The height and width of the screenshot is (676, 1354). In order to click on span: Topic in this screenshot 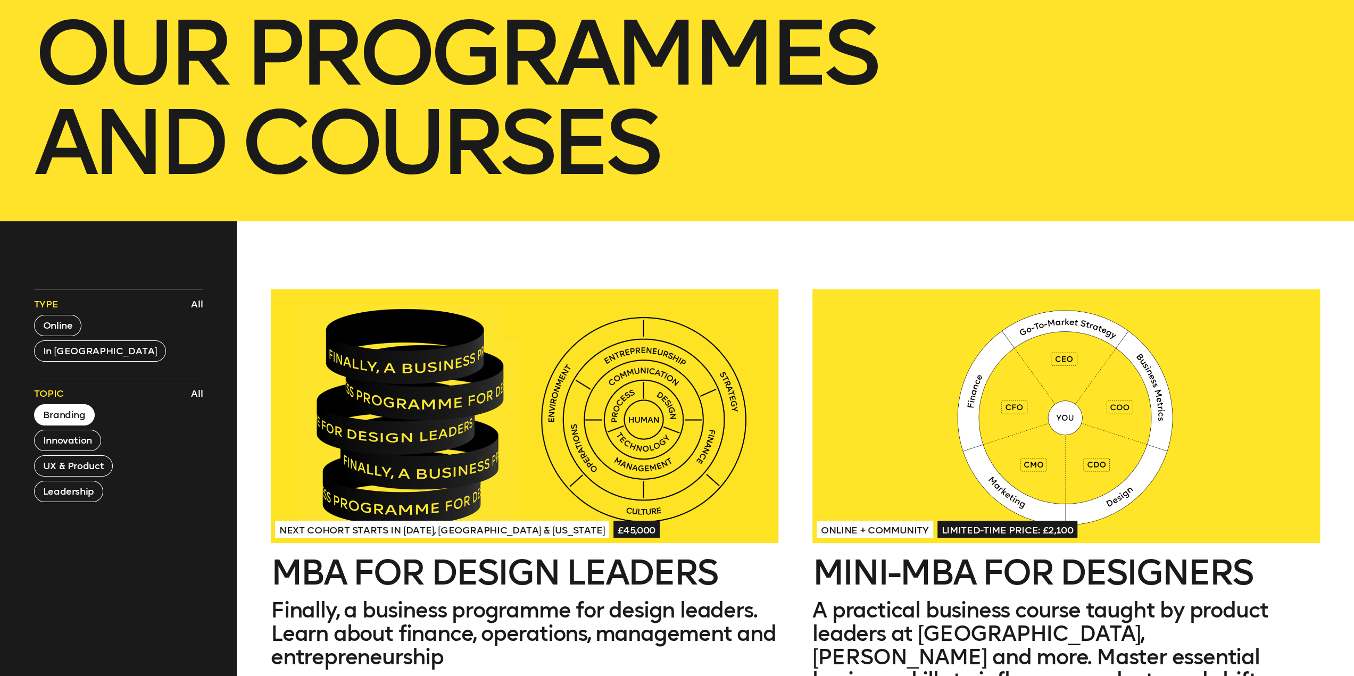, I will do `click(49, 394)`.